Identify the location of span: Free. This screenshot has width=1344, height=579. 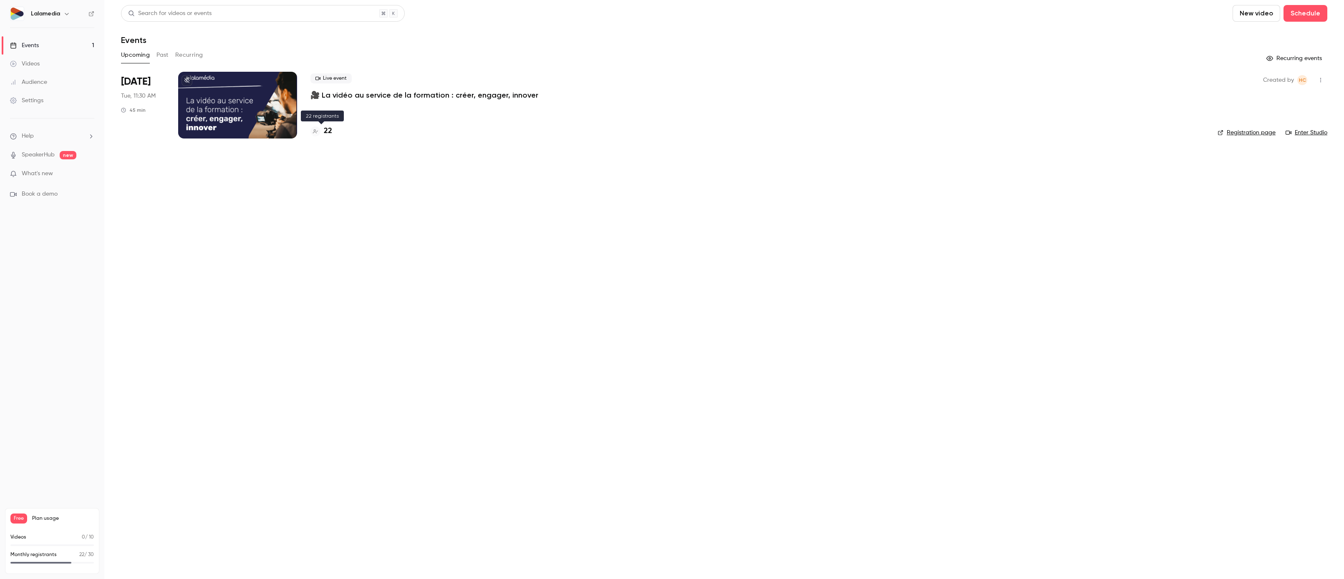
(19, 519).